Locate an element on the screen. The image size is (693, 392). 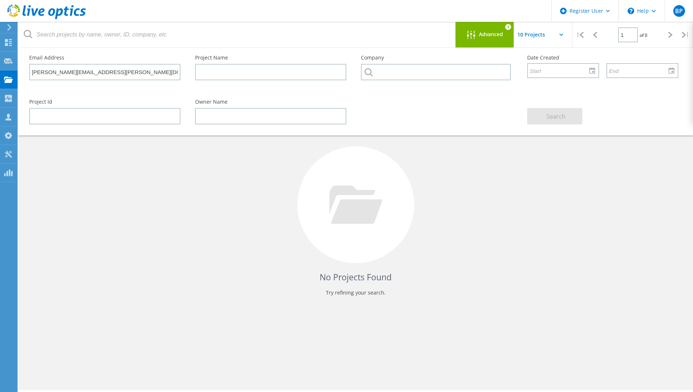
svg: \n is located at coordinates (630, 11).